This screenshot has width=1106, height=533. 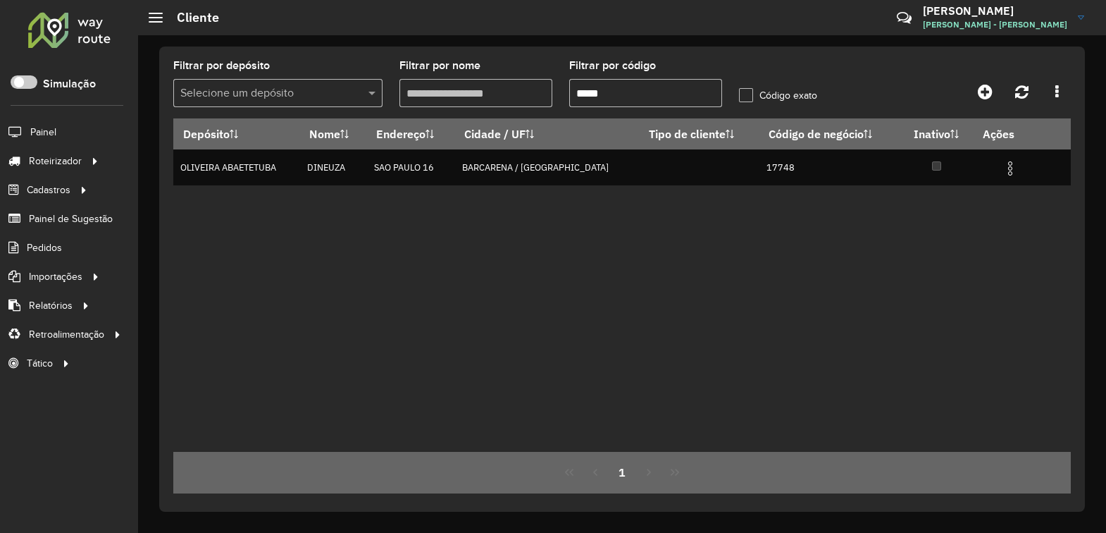 What do you see at coordinates (43, 132) in the screenshot?
I see `span: Painel` at bounding box center [43, 132].